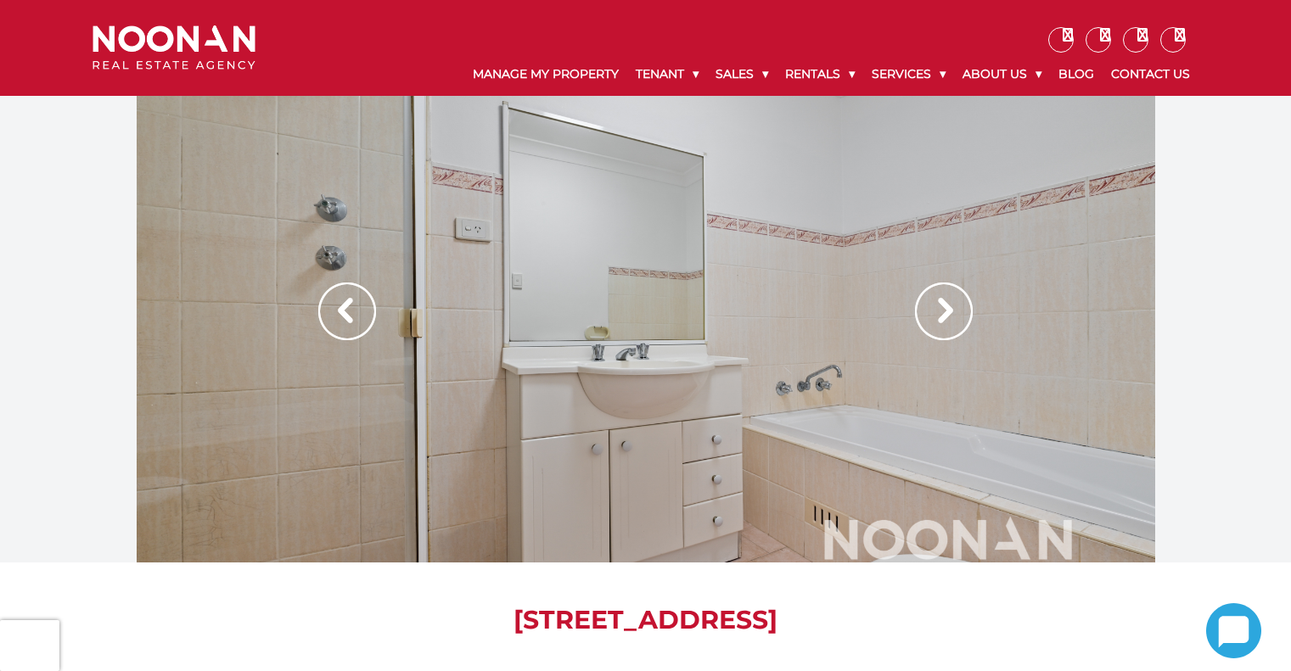 This screenshot has height=671, width=1291. What do you see at coordinates (908, 74) in the screenshot?
I see `a: Services` at bounding box center [908, 74].